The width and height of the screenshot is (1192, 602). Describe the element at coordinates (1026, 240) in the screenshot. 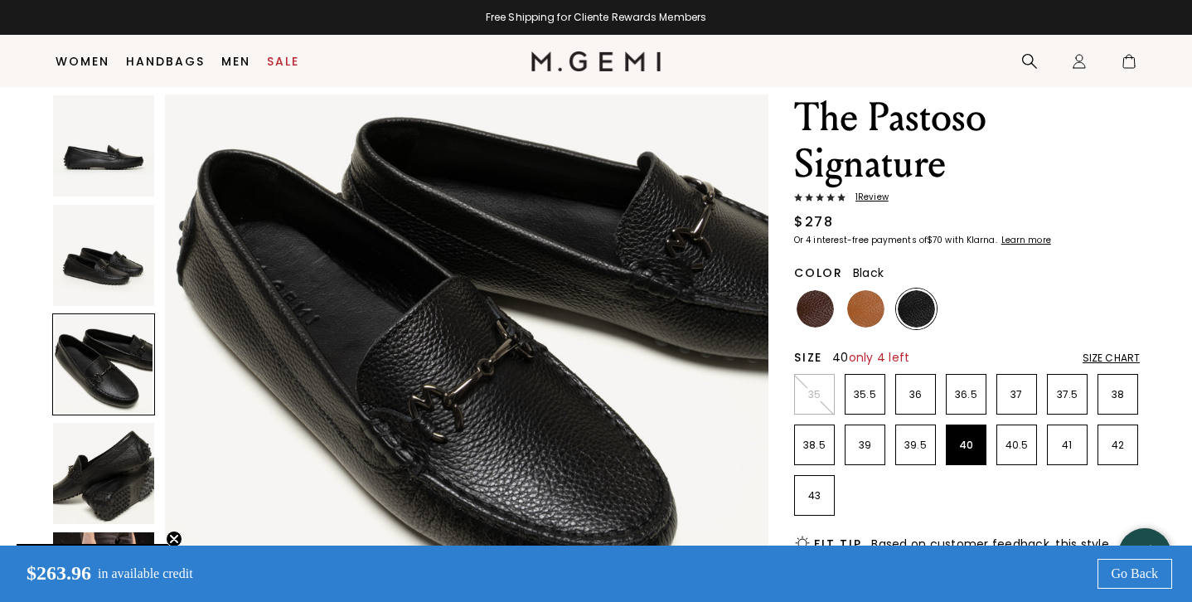

I see `klarna-placement-style-cta: Learn more` at that location.